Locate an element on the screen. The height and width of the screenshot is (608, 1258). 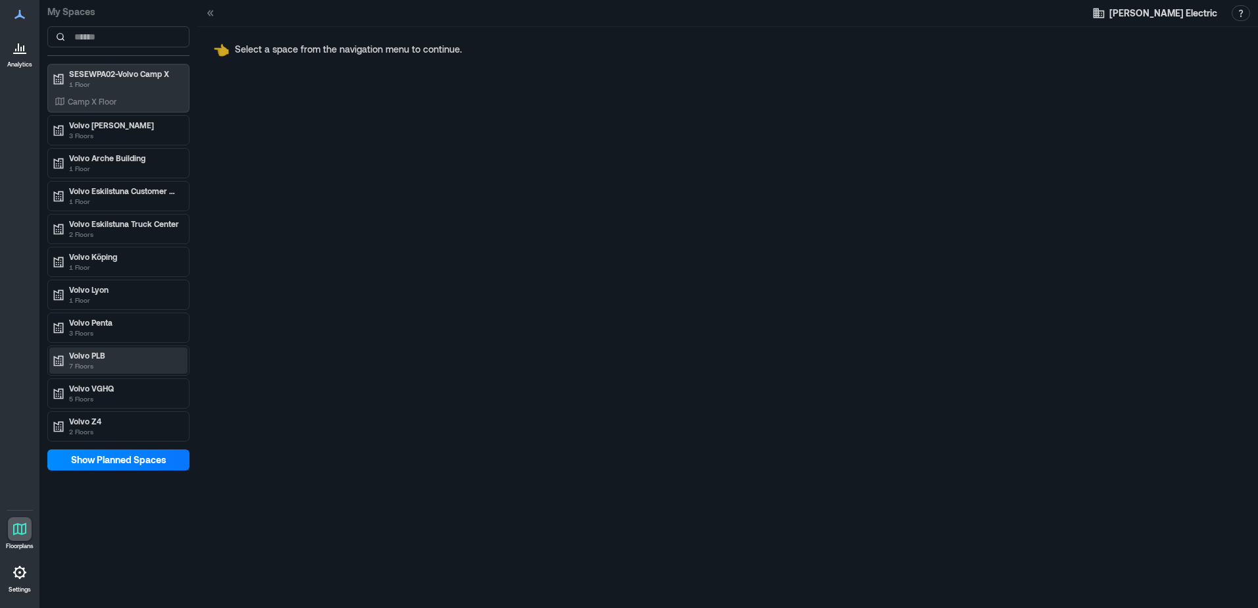
p: 7 Floors is located at coordinates (124, 366).